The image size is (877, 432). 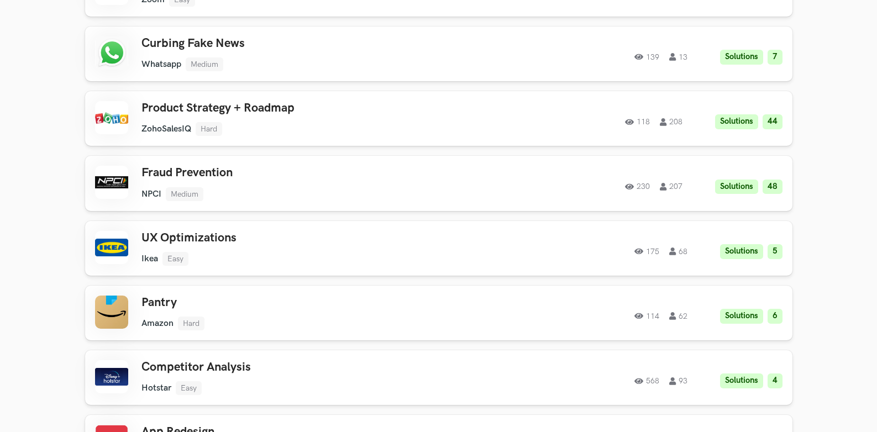 What do you see at coordinates (439, 313) in the screenshot?
I see `a: Pantry Amazon Hard 114 62 Solutions 6` at bounding box center [439, 313].